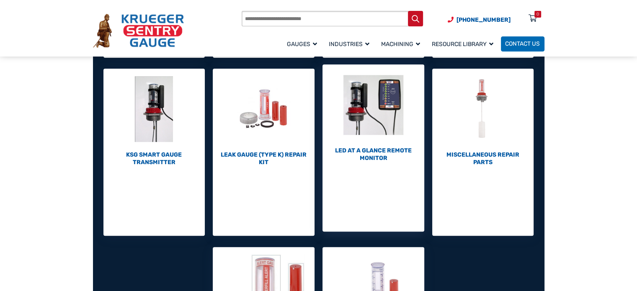 This screenshot has height=291, width=637. What do you see at coordinates (154, 109) in the screenshot?
I see `img: KSG Smart Gauge Transmitter` at bounding box center [154, 109].